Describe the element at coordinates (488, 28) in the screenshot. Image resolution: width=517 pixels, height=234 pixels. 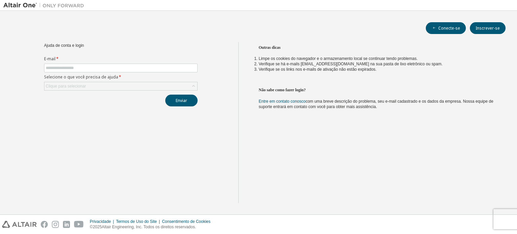
I see `button: Inscrever-se` at that location.